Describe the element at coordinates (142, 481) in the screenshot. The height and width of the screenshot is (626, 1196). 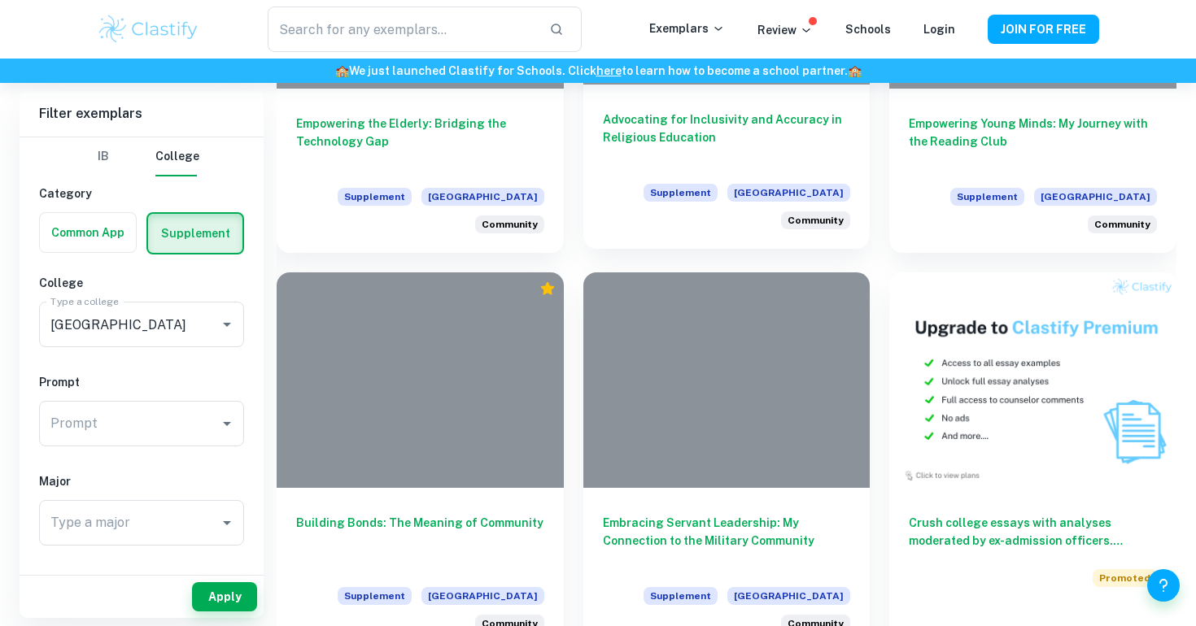
I see `h6: Major` at that location.